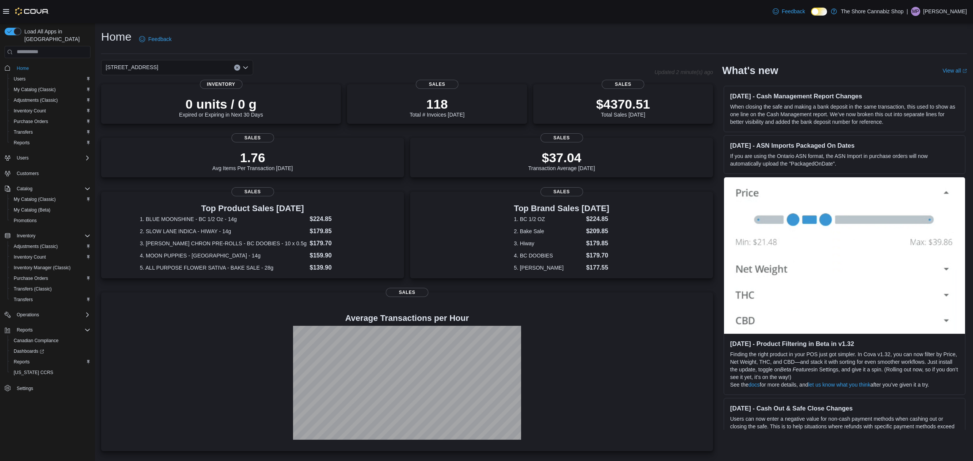  What do you see at coordinates (22, 158) in the screenshot?
I see `button: Users` at bounding box center [22, 158].